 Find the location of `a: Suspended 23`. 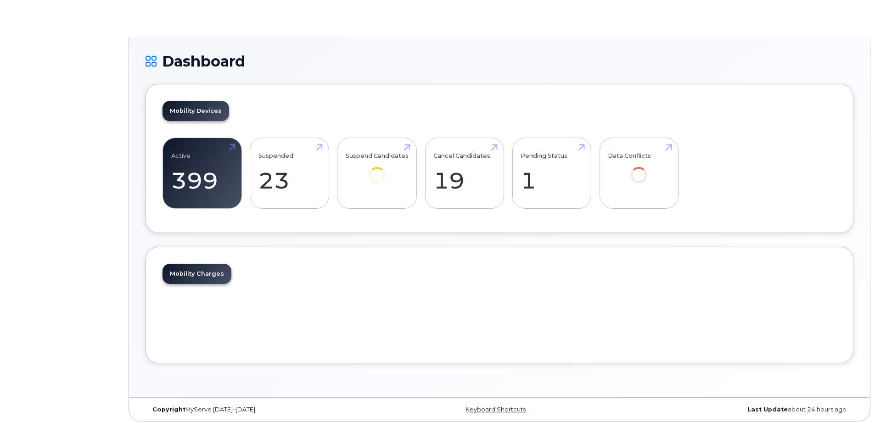

a: Suspended 23 is located at coordinates (289, 173).